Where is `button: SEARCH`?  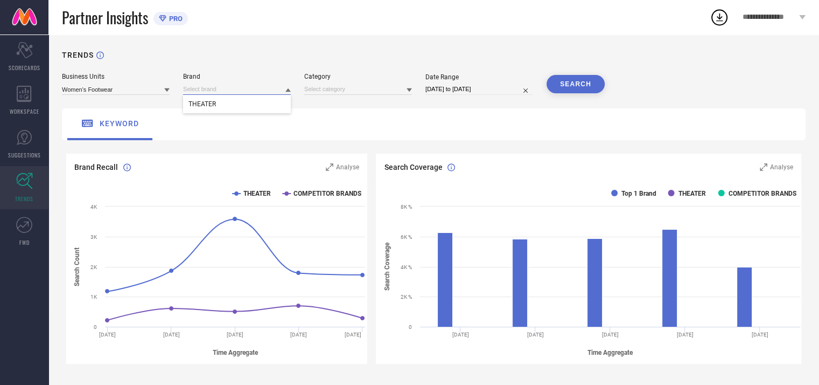
button: SEARCH is located at coordinates (576, 84).